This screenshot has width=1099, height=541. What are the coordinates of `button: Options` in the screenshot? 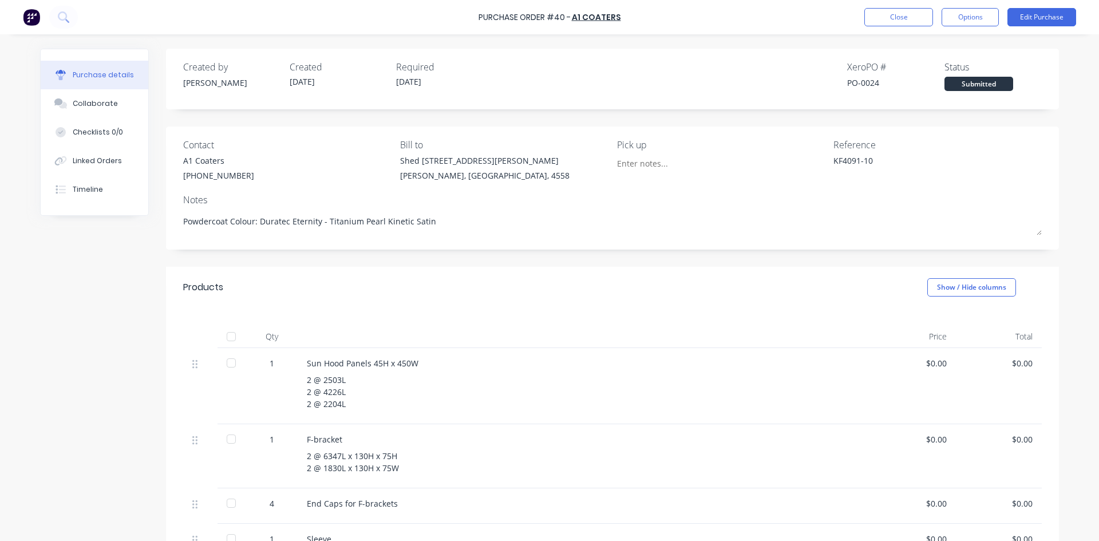 It's located at (970, 17).